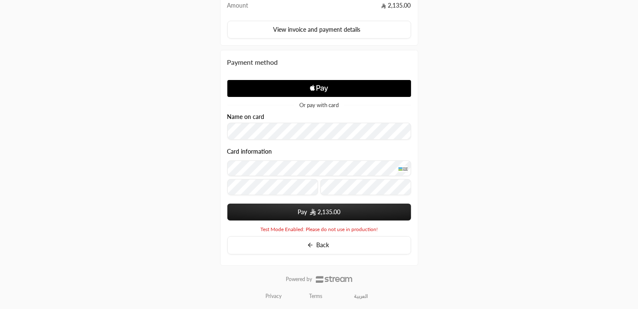  What do you see at coordinates (315, 296) in the screenshot?
I see `a: Terms` at bounding box center [315, 296].